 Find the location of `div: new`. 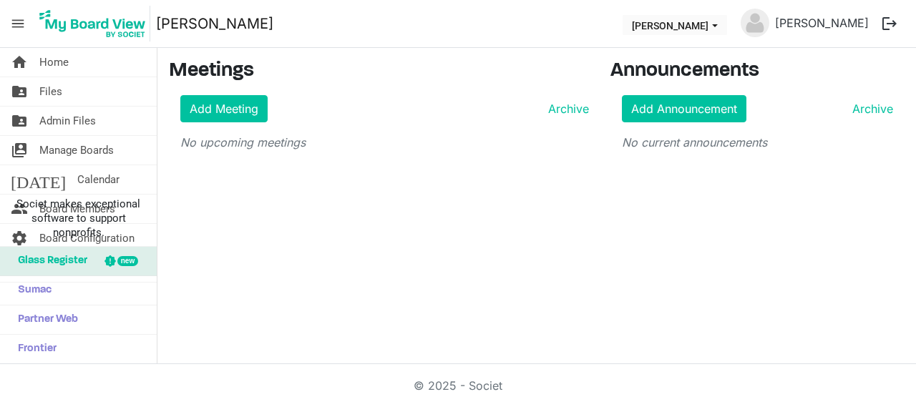

div: new is located at coordinates (127, 261).